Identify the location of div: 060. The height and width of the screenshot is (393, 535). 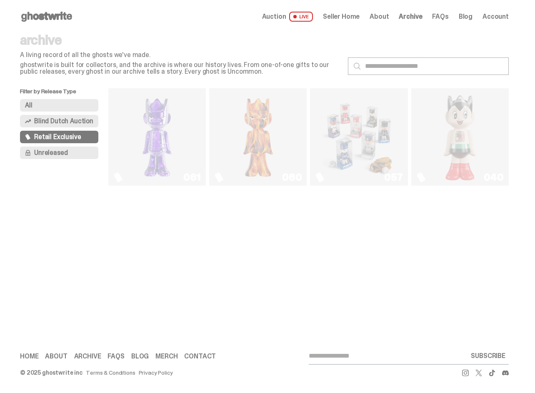
(292, 177).